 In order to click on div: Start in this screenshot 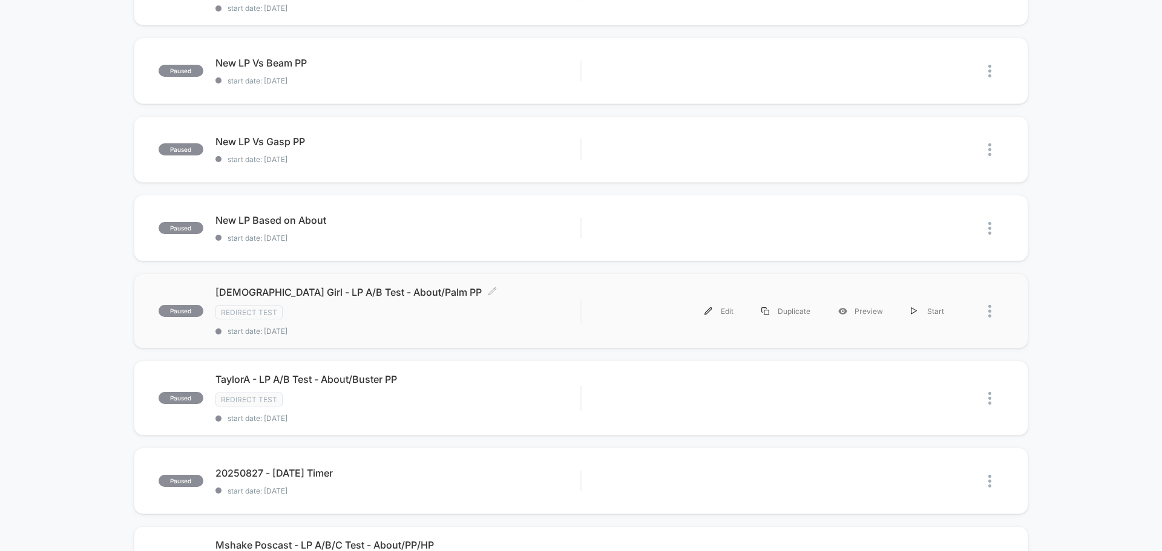, I will do `click(927, 311)`.